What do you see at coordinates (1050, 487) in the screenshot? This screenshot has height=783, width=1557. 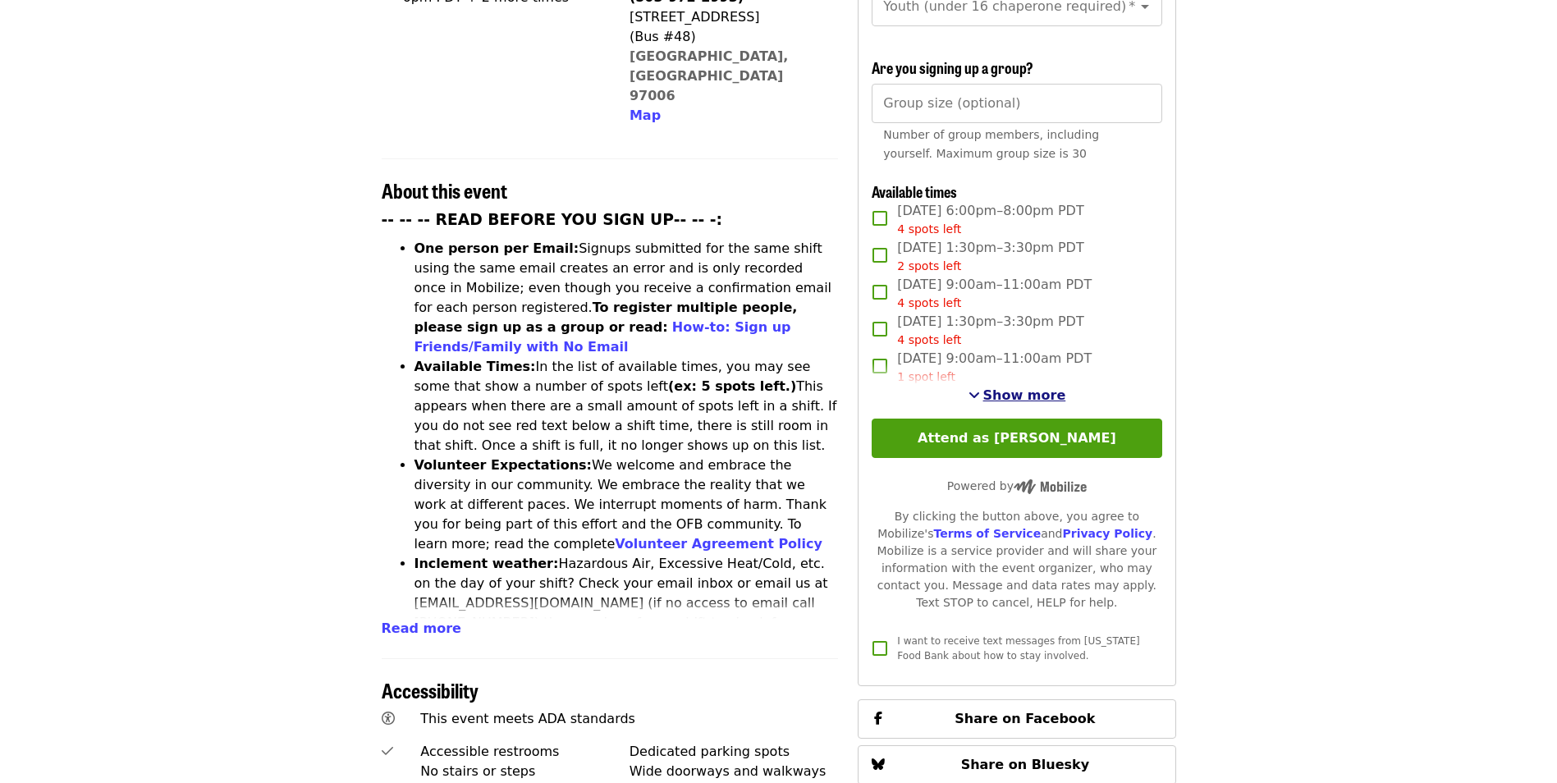 I see `img: Powered by Mobilize` at bounding box center [1050, 487].